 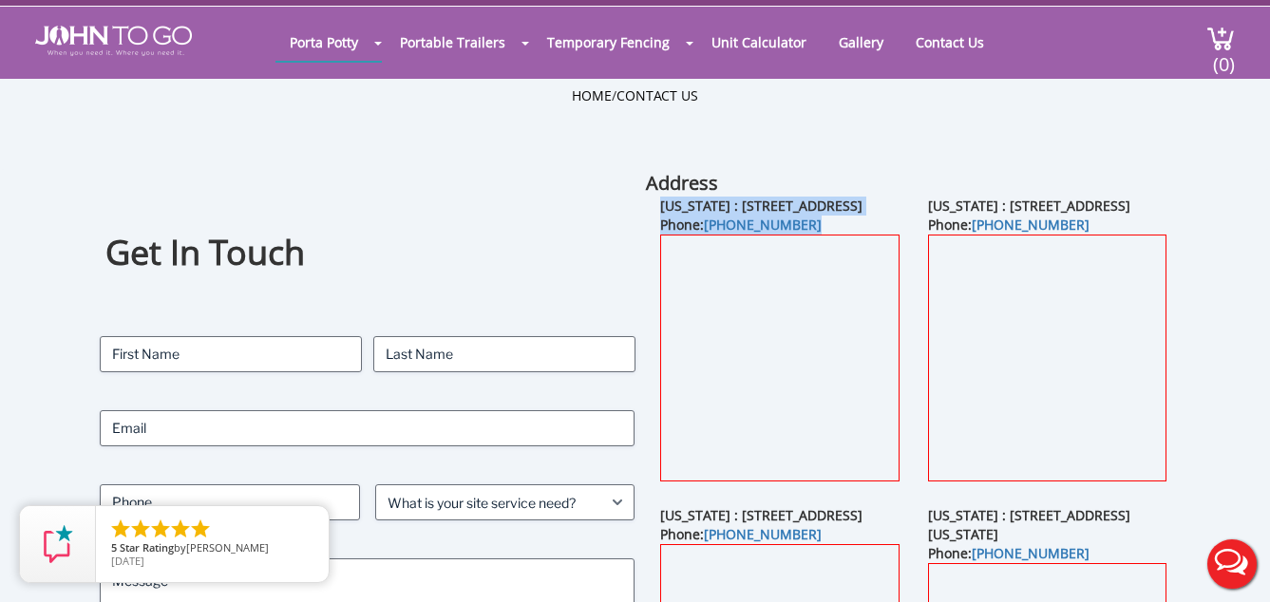 I want to click on img: Review Rating, so click(x=58, y=544).